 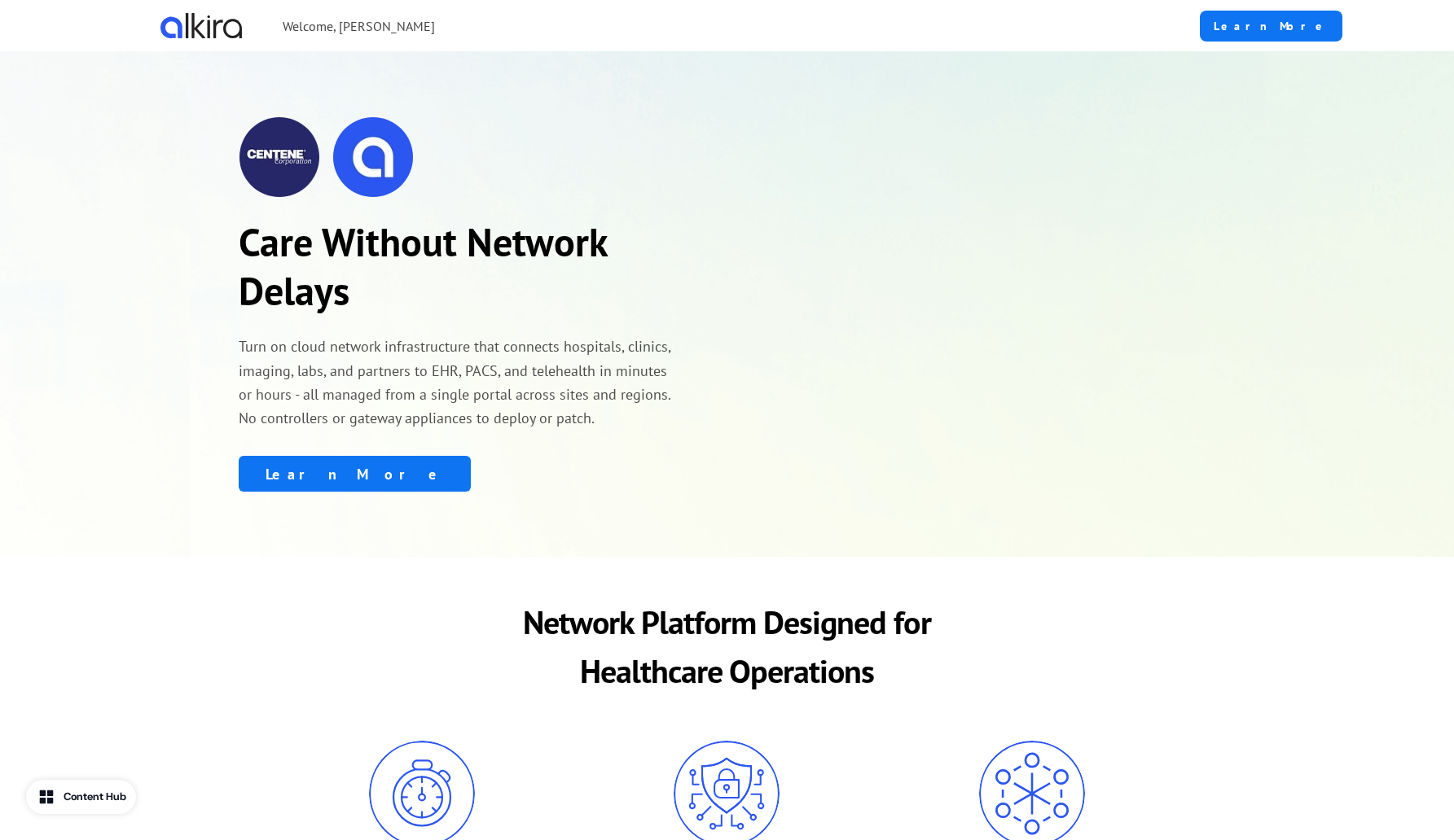 What do you see at coordinates (727, 646) in the screenshot?
I see `p: Network Platform Designed for Healthcare Operations` at bounding box center [727, 646].